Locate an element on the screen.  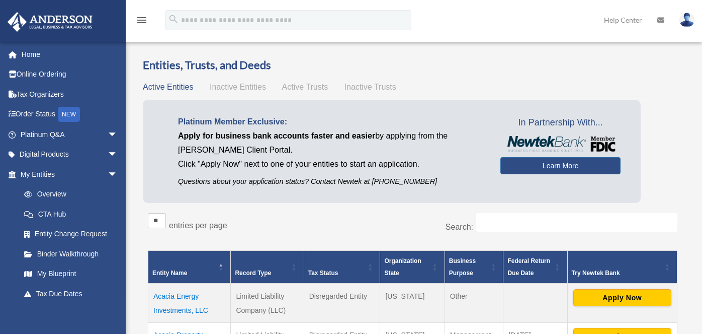
th: Record Type: Activate to sort is located at coordinates (267, 267).